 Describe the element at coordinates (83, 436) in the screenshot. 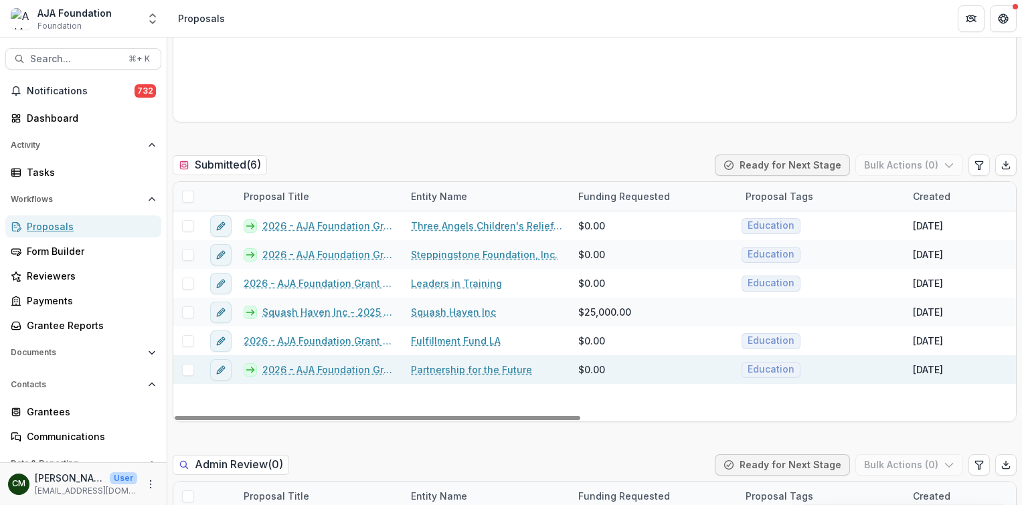

I see `a: Communications` at that location.